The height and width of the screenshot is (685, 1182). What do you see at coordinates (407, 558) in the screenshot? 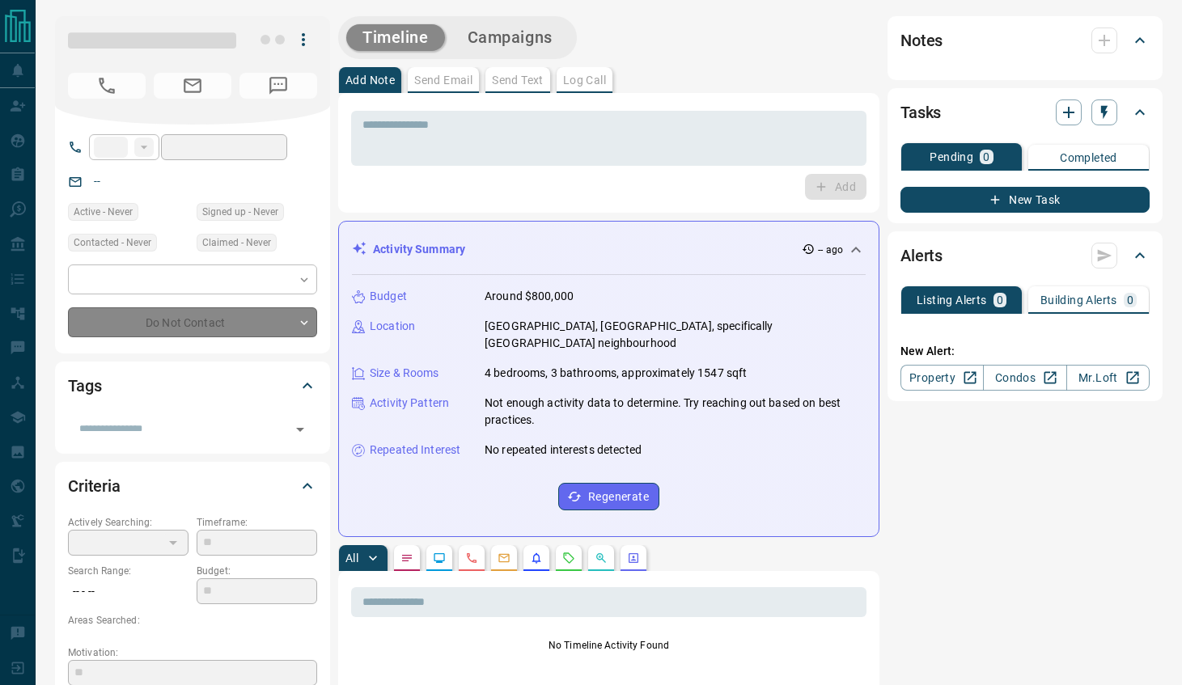
I see `svg: Notes` at bounding box center [407, 558].